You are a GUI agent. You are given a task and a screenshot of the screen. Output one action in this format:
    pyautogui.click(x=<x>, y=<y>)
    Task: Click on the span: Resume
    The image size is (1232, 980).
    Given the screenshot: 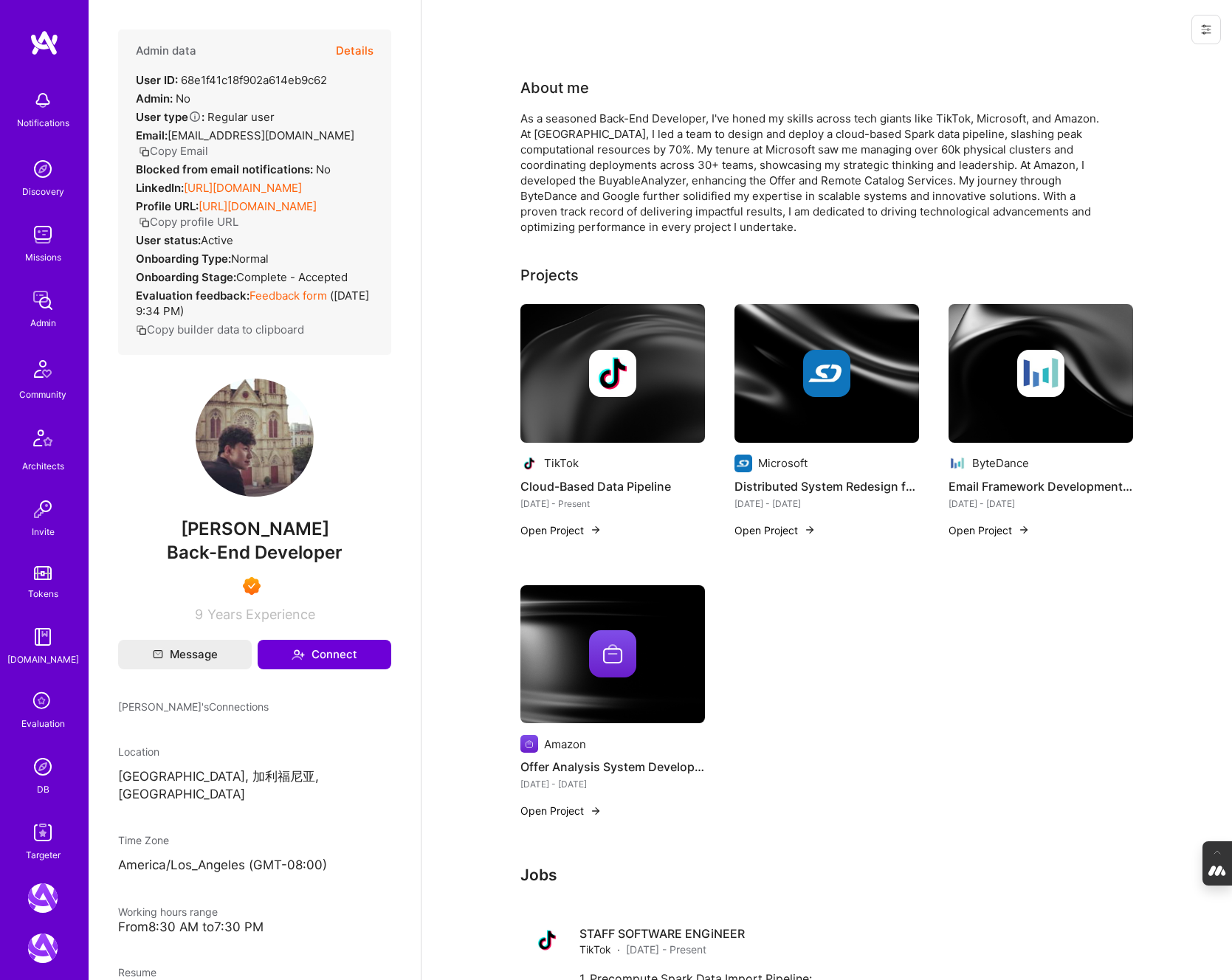 What is the action you would take?
    pyautogui.click(x=138, y=973)
    